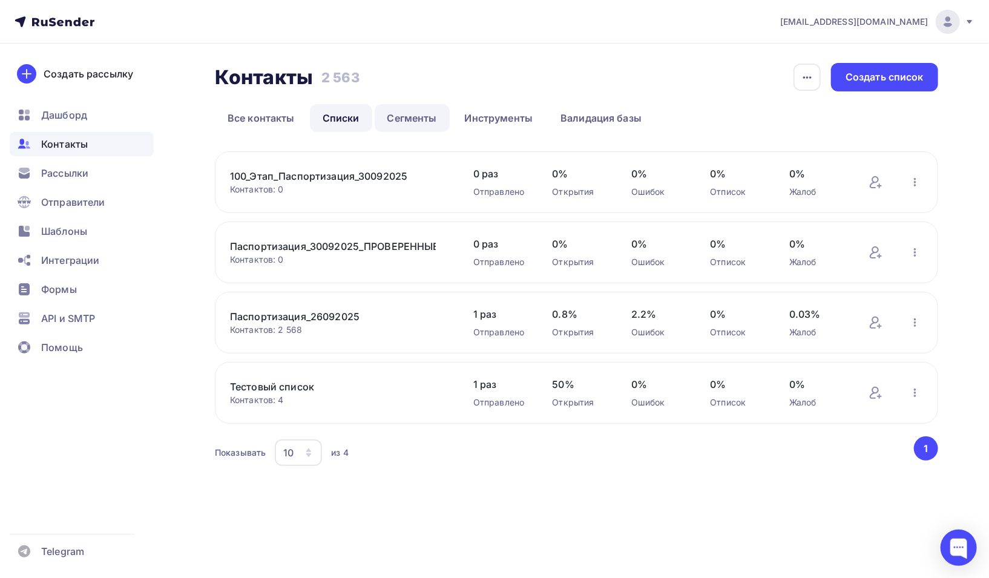 The height and width of the screenshot is (578, 989). I want to click on span: Формы, so click(59, 289).